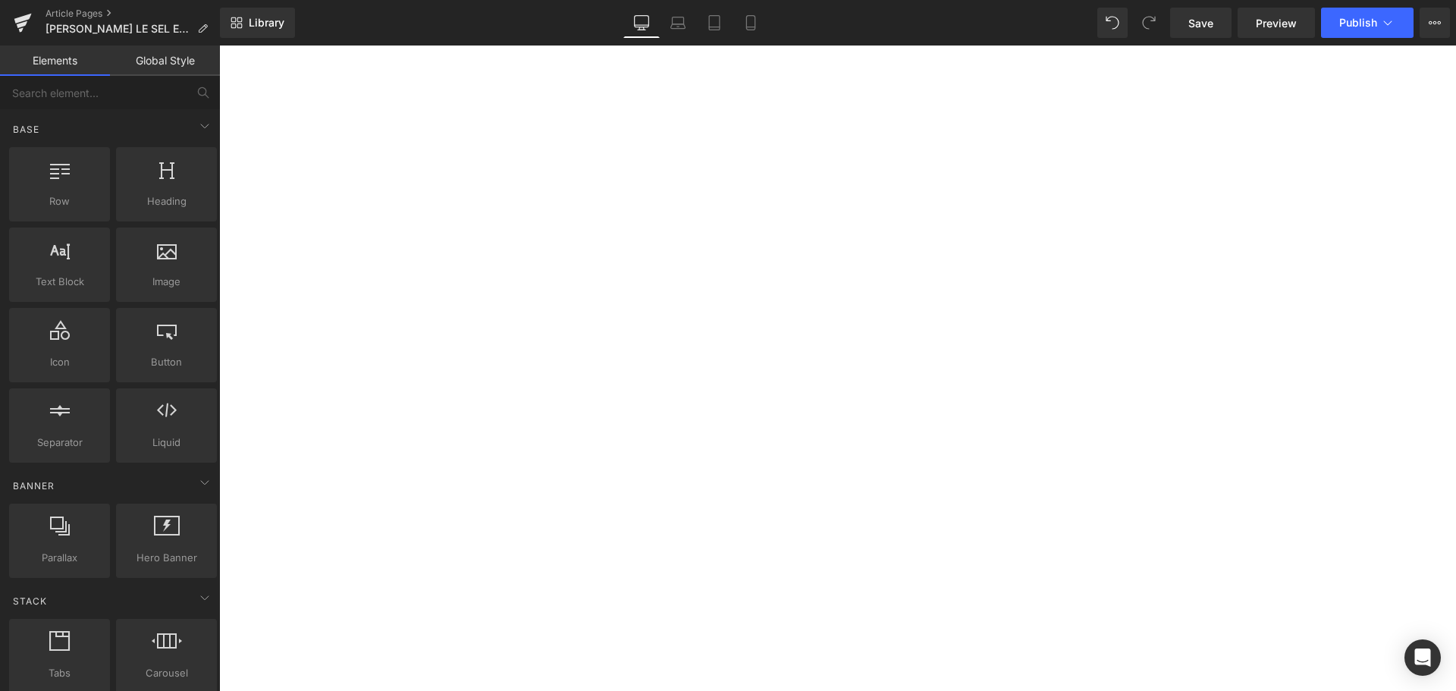 The image size is (1456, 691). Describe the element at coordinates (133, 14) in the screenshot. I see `a: Article Pages` at that location.